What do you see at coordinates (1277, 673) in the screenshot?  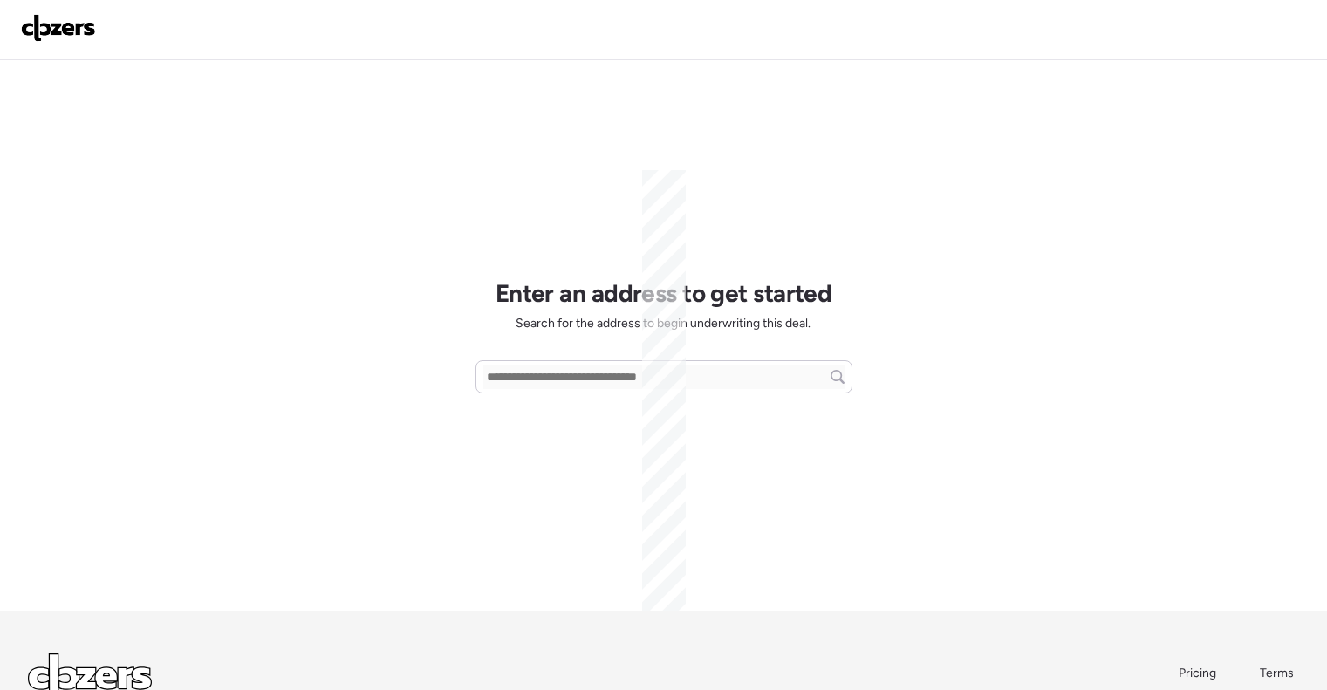 I see `span: Terms` at bounding box center [1277, 673].